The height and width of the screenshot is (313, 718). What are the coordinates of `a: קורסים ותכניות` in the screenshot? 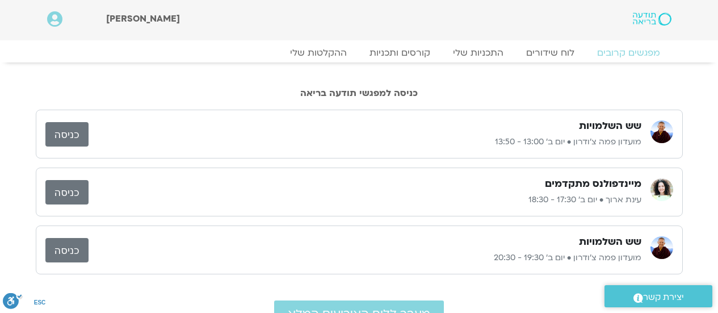 It's located at (400, 53).